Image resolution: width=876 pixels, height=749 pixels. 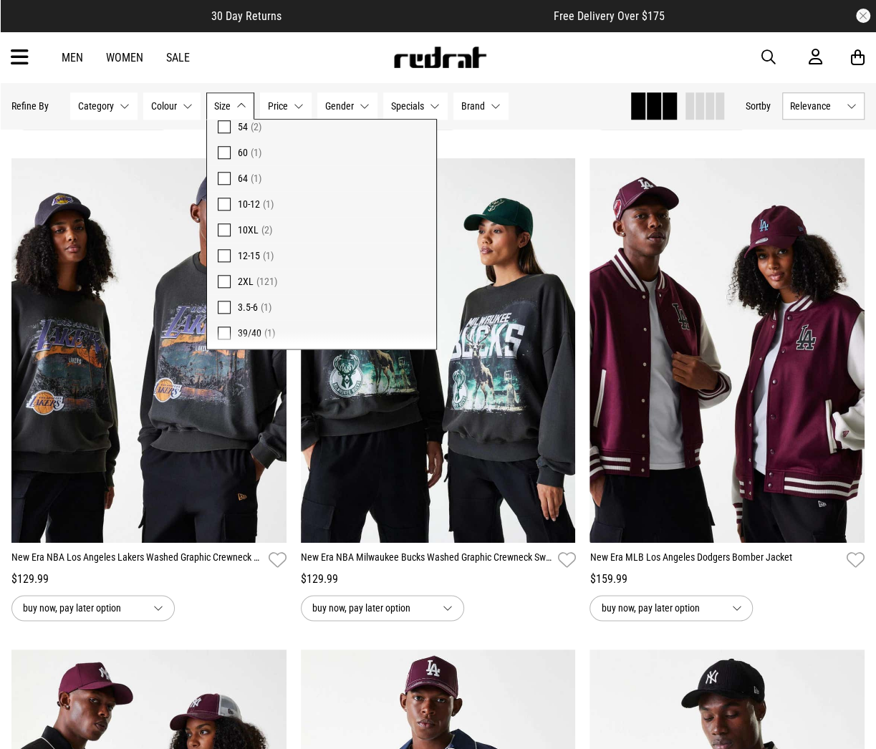 What do you see at coordinates (137, 560) in the screenshot?
I see `a: New Era NBA Los Angeles Lakers Washed Graphic Crewneck Sweatshirt` at bounding box center [137, 560].